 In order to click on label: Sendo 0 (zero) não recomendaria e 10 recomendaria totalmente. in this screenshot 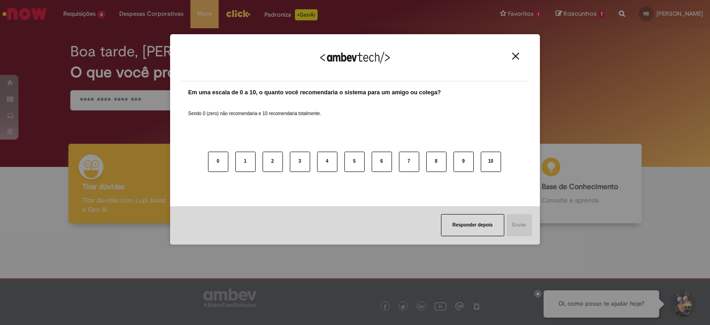, I will do `click(255, 108)`.